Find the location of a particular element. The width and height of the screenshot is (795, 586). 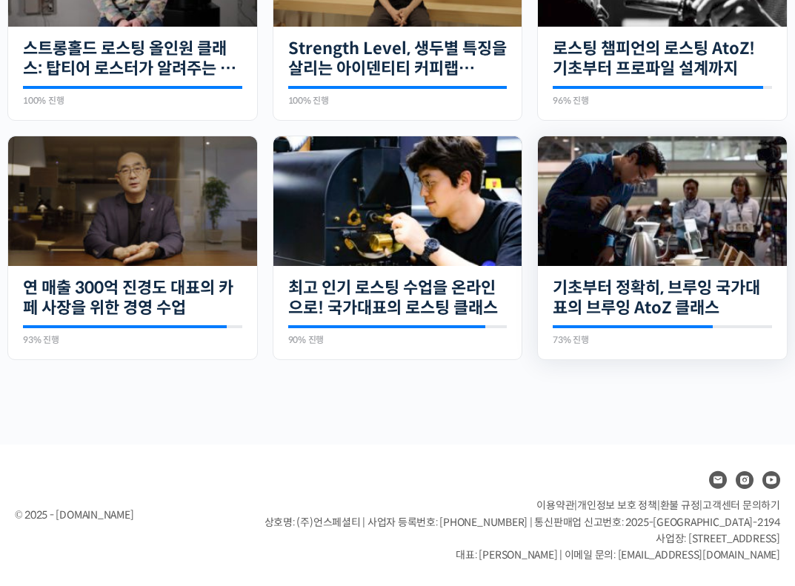

a: 설정 is located at coordinates (238, 482).